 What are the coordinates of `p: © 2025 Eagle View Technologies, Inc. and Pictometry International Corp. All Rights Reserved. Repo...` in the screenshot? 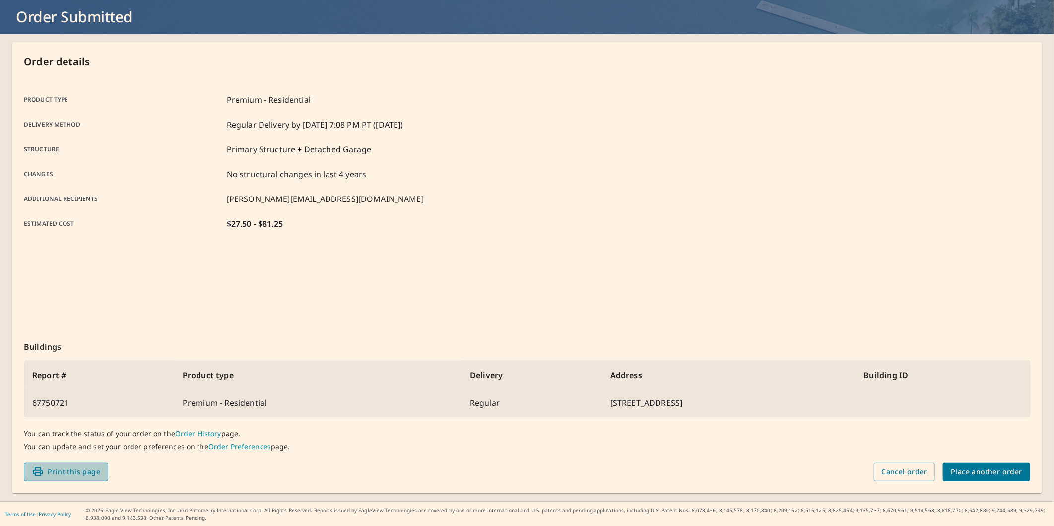 It's located at (567, 514).